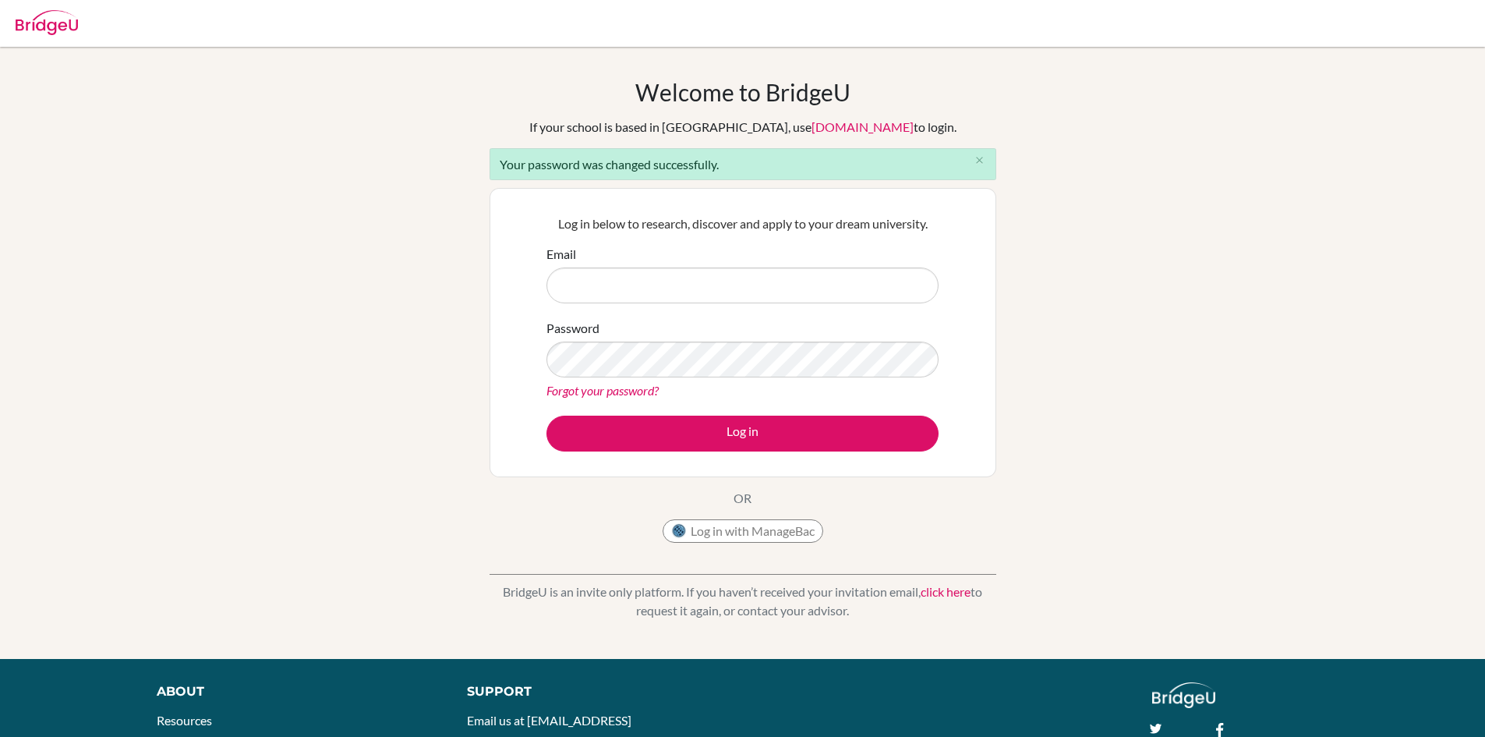 The width and height of the screenshot is (1485, 737). I want to click on a: click here, so click(945, 591).